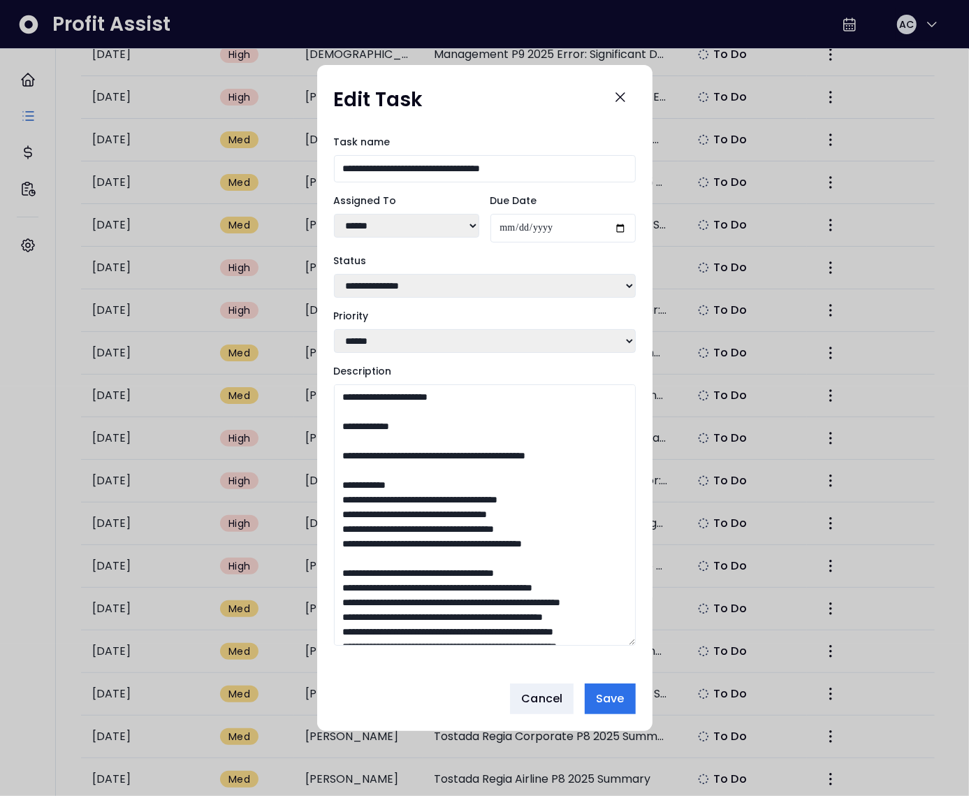  I want to click on label: Description, so click(485, 371).